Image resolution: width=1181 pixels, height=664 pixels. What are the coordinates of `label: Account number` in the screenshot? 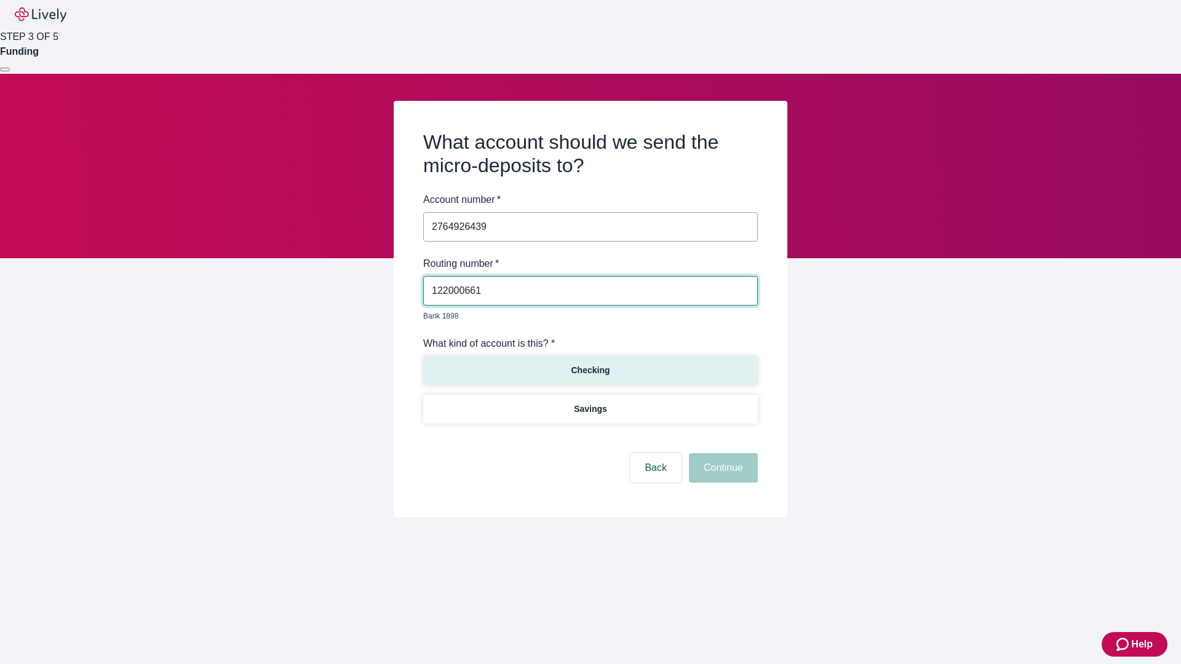 It's located at (462, 200).